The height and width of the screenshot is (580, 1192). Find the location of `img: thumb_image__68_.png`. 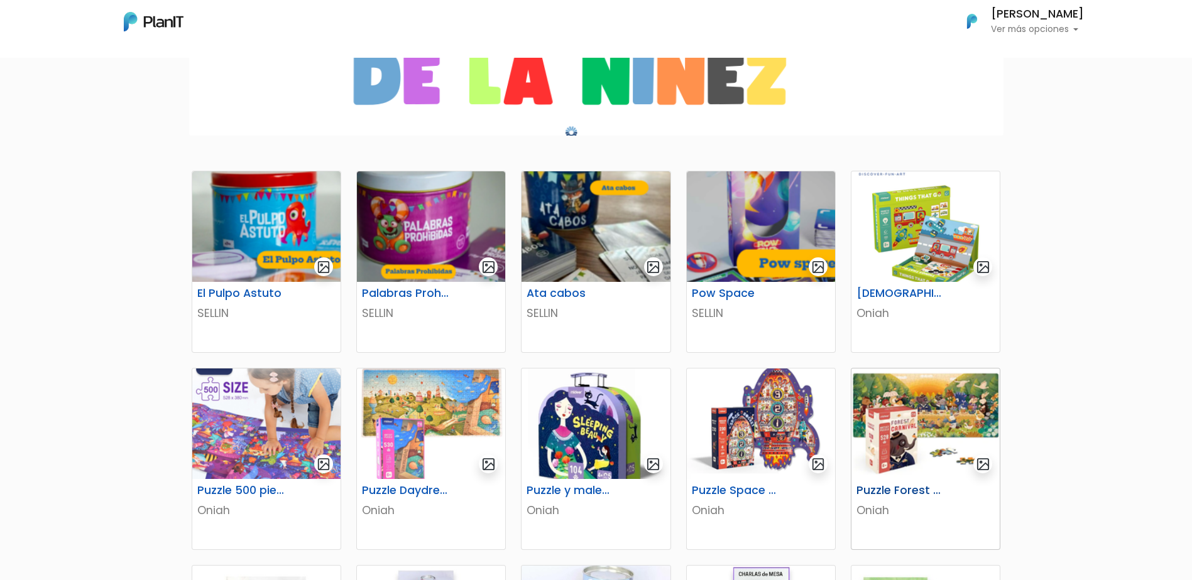

img: thumb_image__68_.png is located at coordinates (925, 424).